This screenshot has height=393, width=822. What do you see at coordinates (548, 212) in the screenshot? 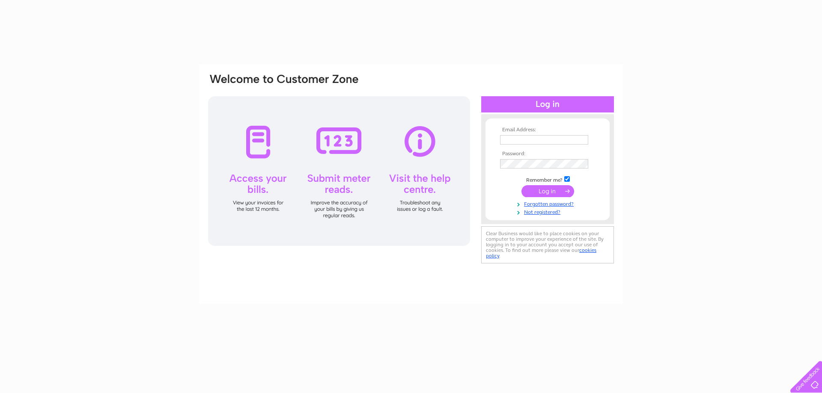
I see `a: Not registered?` at bounding box center [548, 212].